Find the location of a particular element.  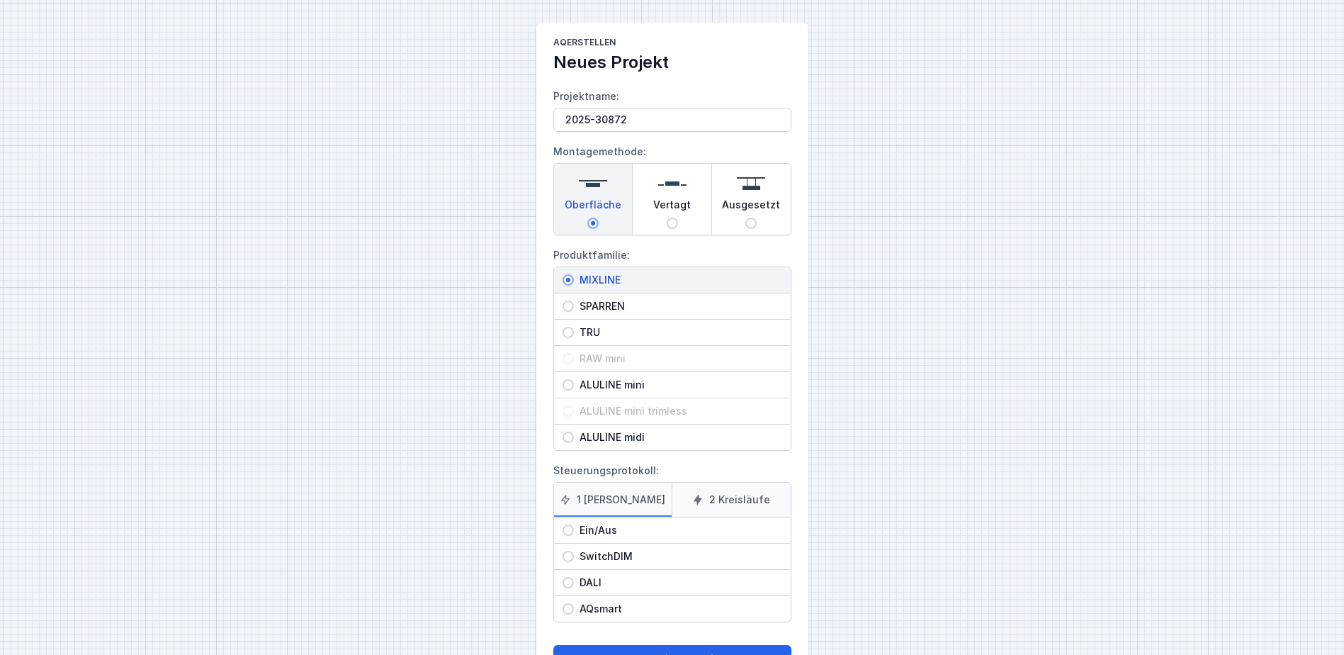

input: AQsmart is located at coordinates (568, 609).